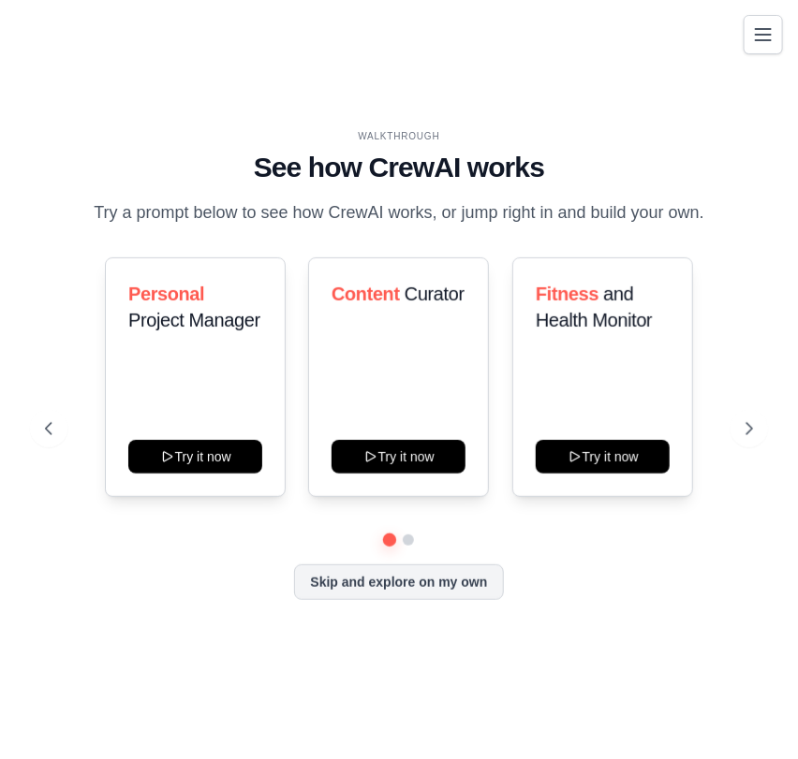  Describe the element at coordinates (194, 320) in the screenshot. I see `span: Project Manager` at that location.